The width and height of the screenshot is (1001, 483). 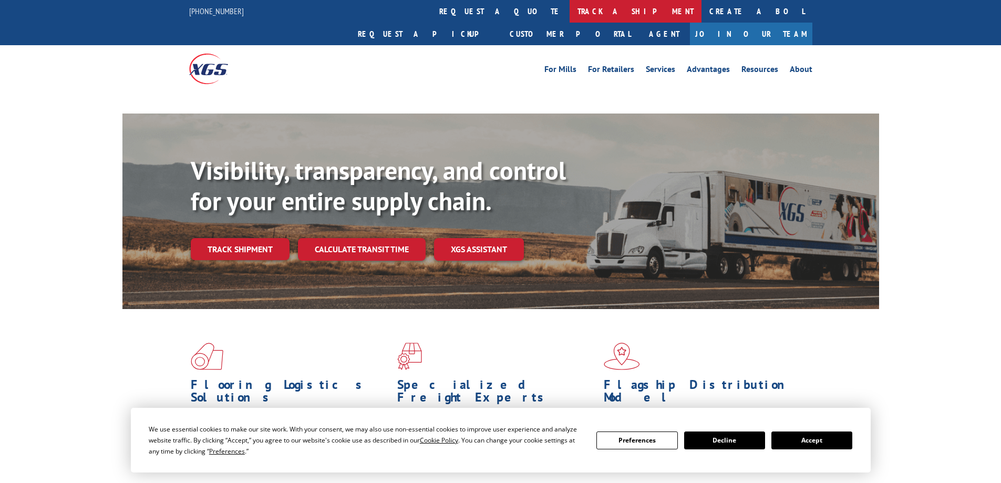 I want to click on span: Cookie Policy, so click(x=439, y=440).